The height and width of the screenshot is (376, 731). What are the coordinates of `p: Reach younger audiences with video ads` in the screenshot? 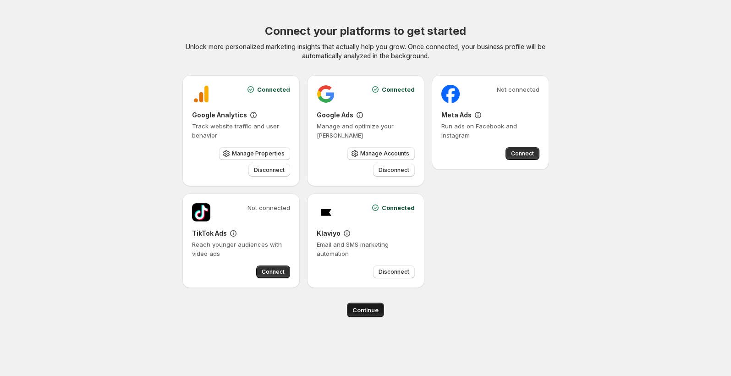 It's located at (241, 249).